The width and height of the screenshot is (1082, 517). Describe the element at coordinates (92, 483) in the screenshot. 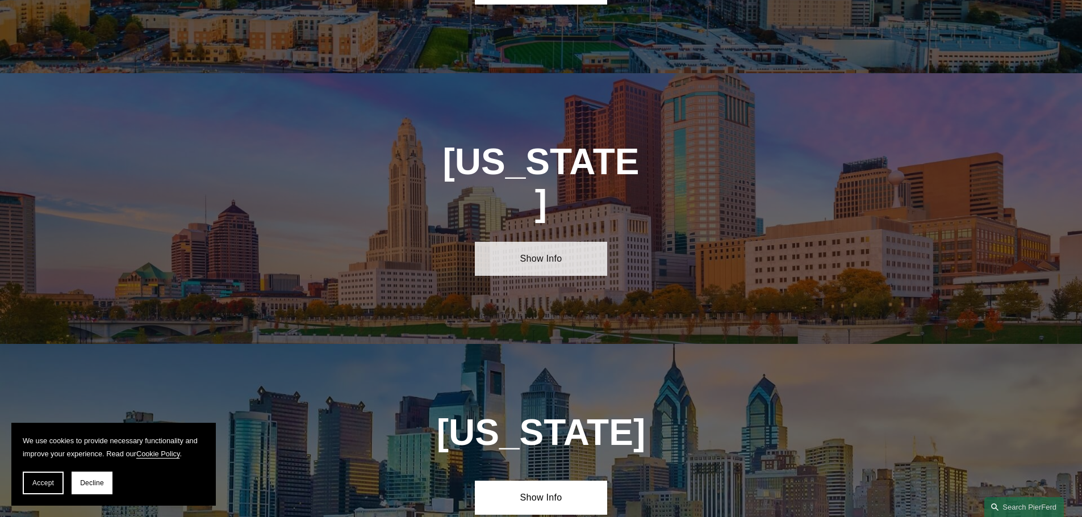

I see `span: Decline` at that location.